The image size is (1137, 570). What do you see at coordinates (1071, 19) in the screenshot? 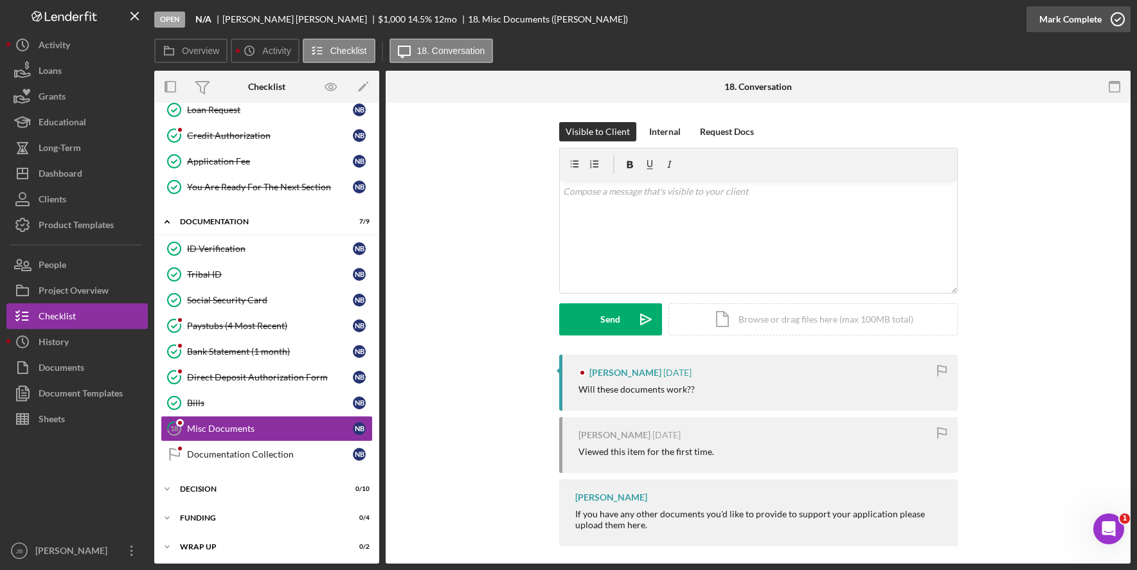
I see `div: Mark Complete` at bounding box center [1071, 19].